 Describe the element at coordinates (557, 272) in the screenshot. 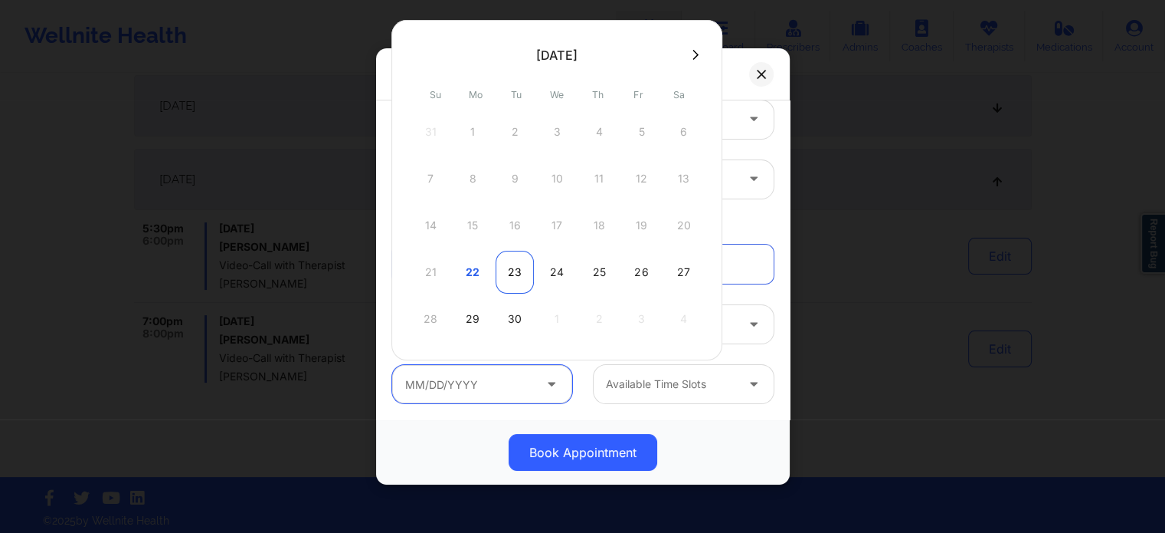

I see `div: Wed Sep 24 2025` at that location.